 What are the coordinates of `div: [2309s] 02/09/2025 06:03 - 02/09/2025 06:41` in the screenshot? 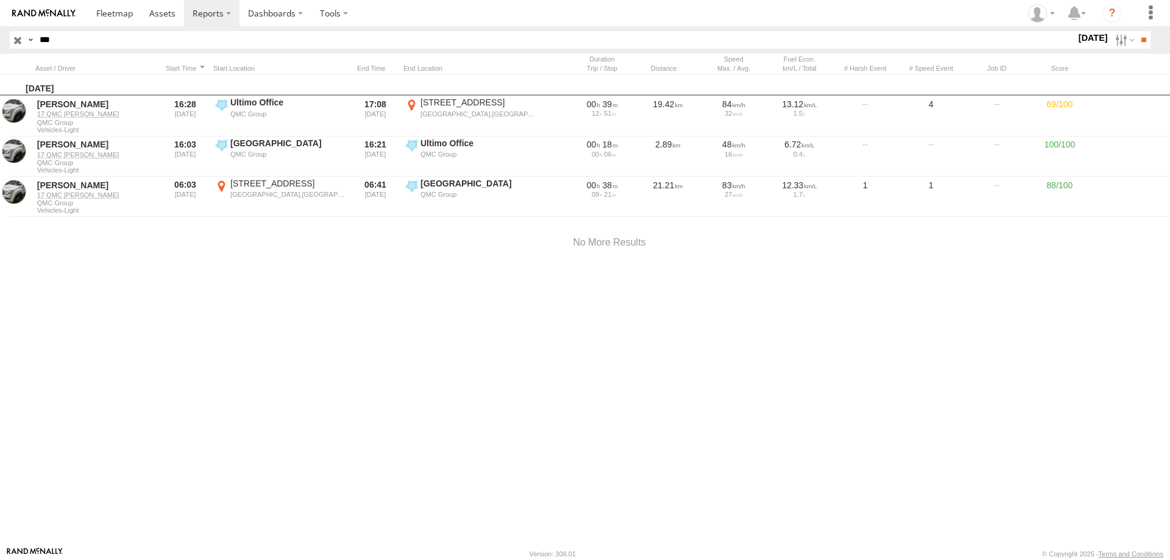 It's located at (602, 185).